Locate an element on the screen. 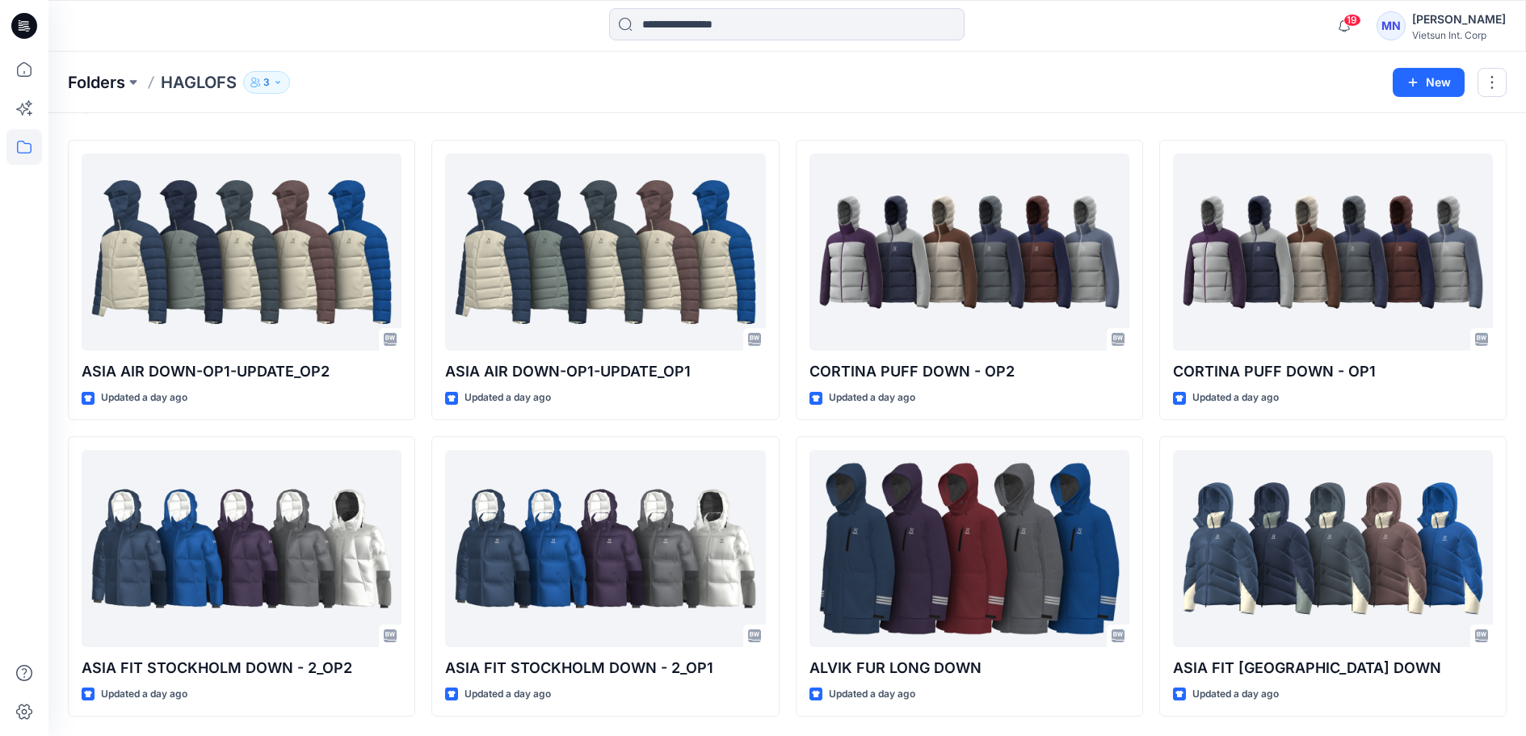  p: ASIA FIT STOCKHOLM DOWN - 2​_OP2 is located at coordinates (242, 668).